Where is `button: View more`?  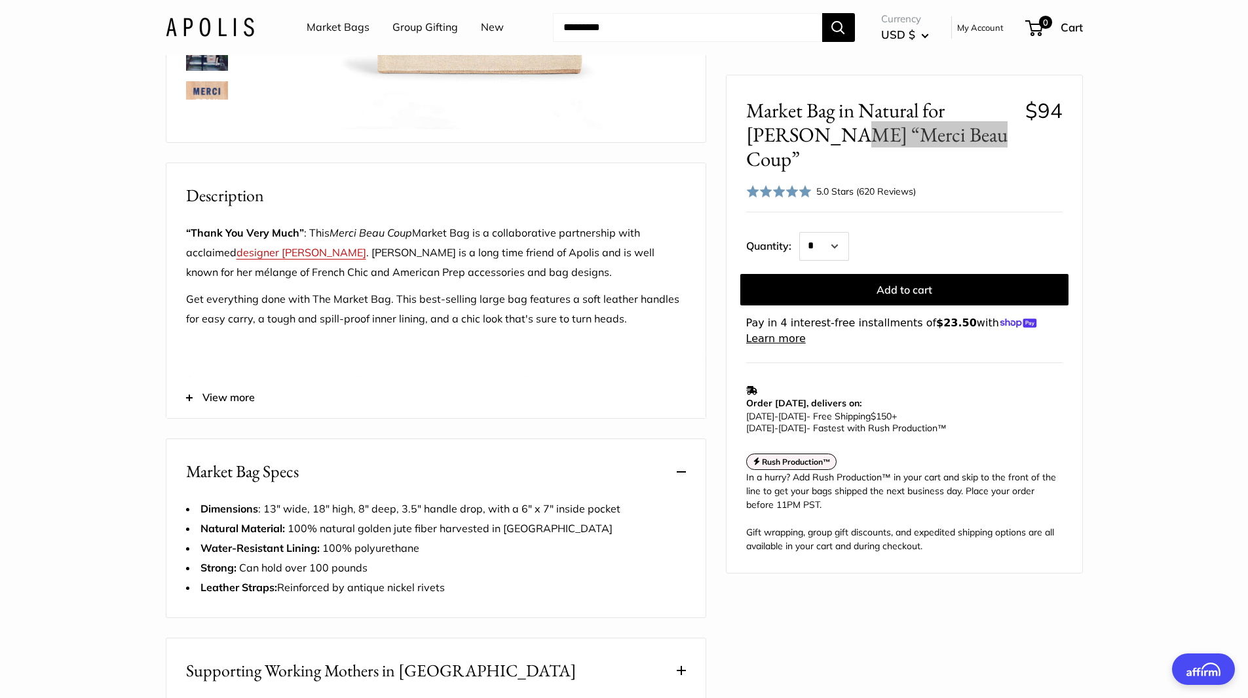 button: View more is located at coordinates (436, 398).